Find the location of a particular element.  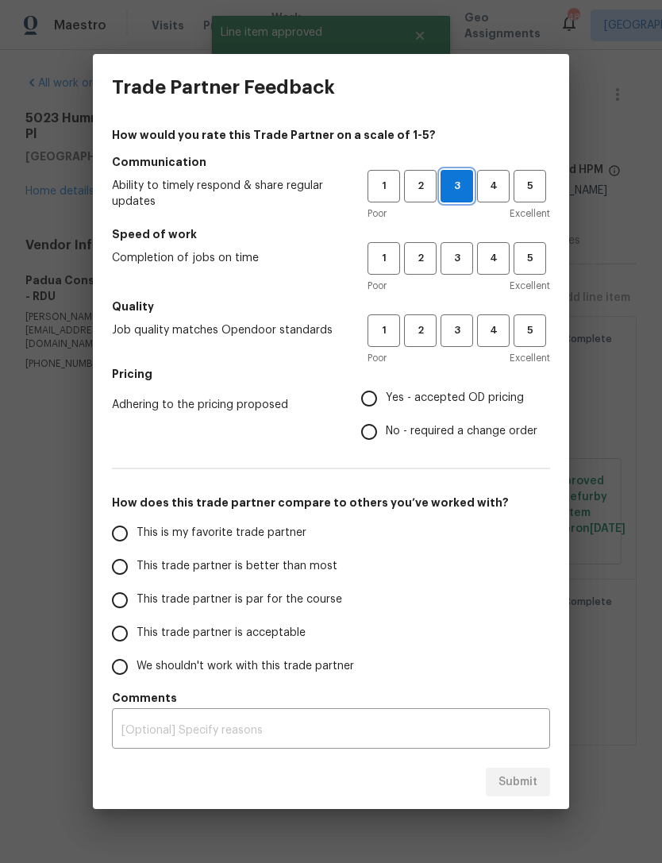

span: This is my favorite trade partner is located at coordinates (221, 533).